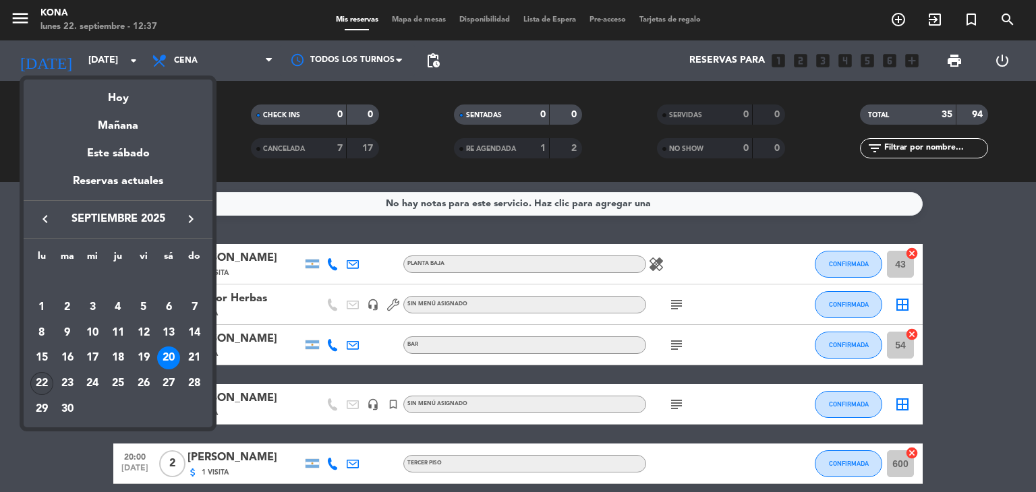  Describe the element at coordinates (144, 308) in the screenshot. I see `td: 5 de septiembre de 2025` at that location.